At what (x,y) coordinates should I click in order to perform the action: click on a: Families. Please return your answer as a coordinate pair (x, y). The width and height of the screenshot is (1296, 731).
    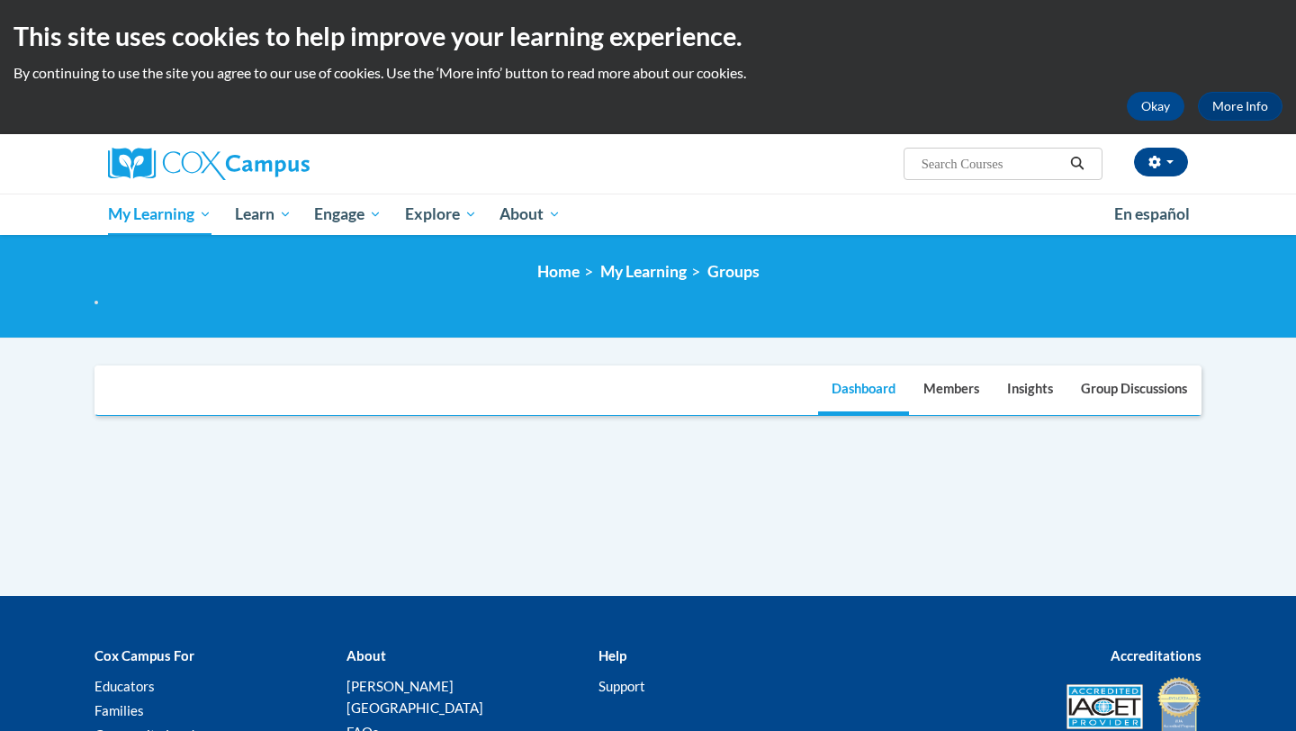
    Looking at the image, I should click on (119, 710).